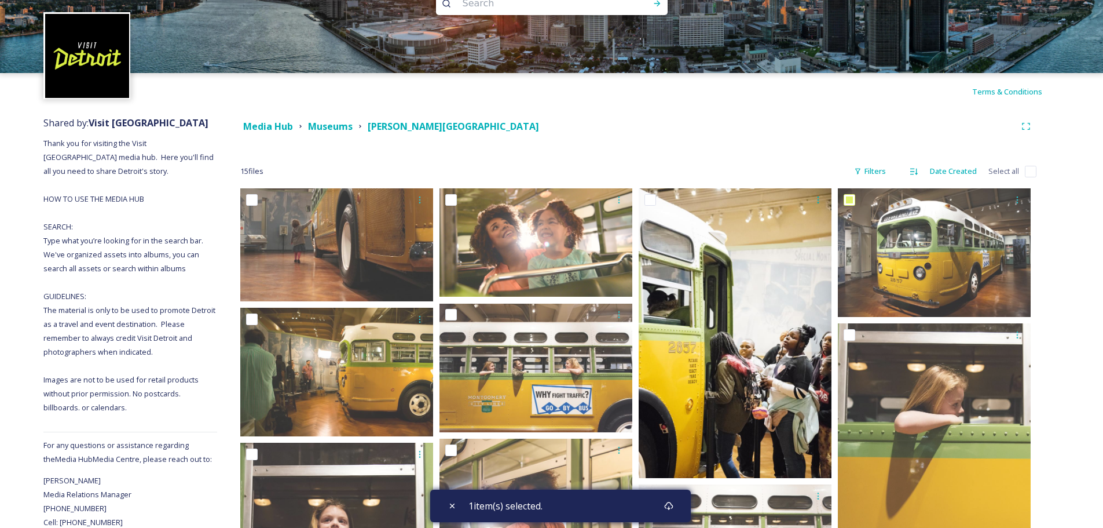 This screenshot has width=1103, height=528. Describe the element at coordinates (87, 56) in the screenshot. I see `img: VISIT%20DETROIT%20LOGO%20-%20BLACK%20BACKGROUND.png` at that location.